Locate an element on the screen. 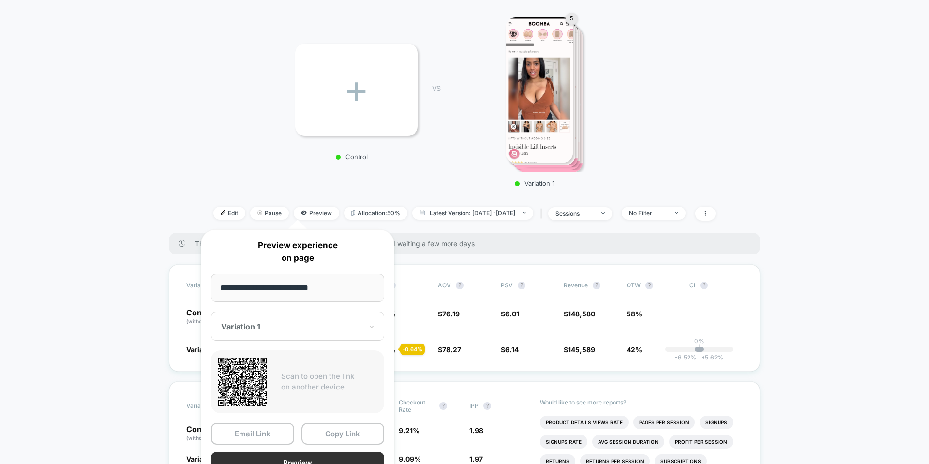 The image size is (929, 464). span: Checkout Rate is located at coordinates (417, 406).